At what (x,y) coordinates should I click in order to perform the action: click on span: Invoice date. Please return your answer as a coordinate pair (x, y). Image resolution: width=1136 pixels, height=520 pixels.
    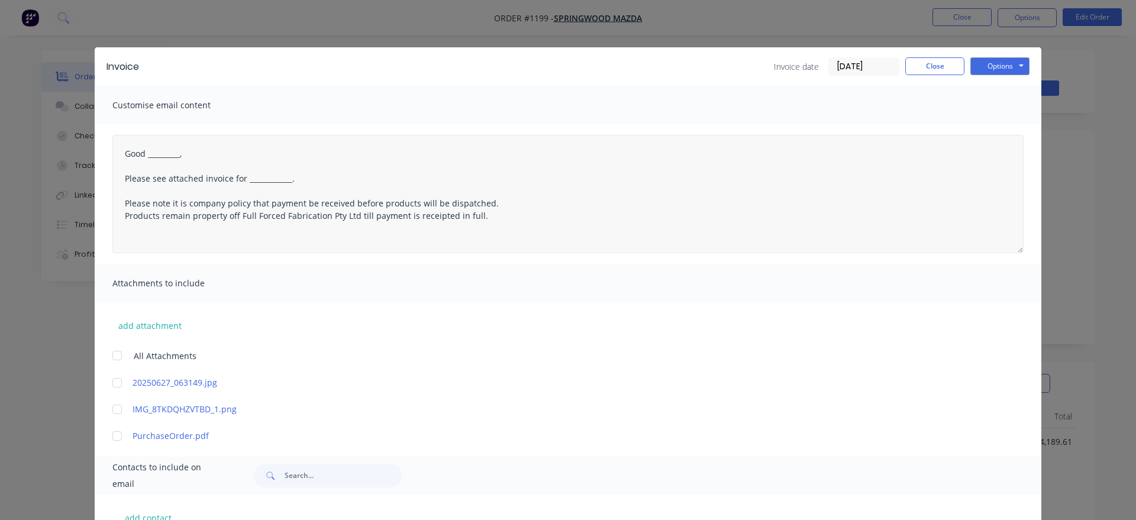
    Looking at the image, I should click on (796, 66).